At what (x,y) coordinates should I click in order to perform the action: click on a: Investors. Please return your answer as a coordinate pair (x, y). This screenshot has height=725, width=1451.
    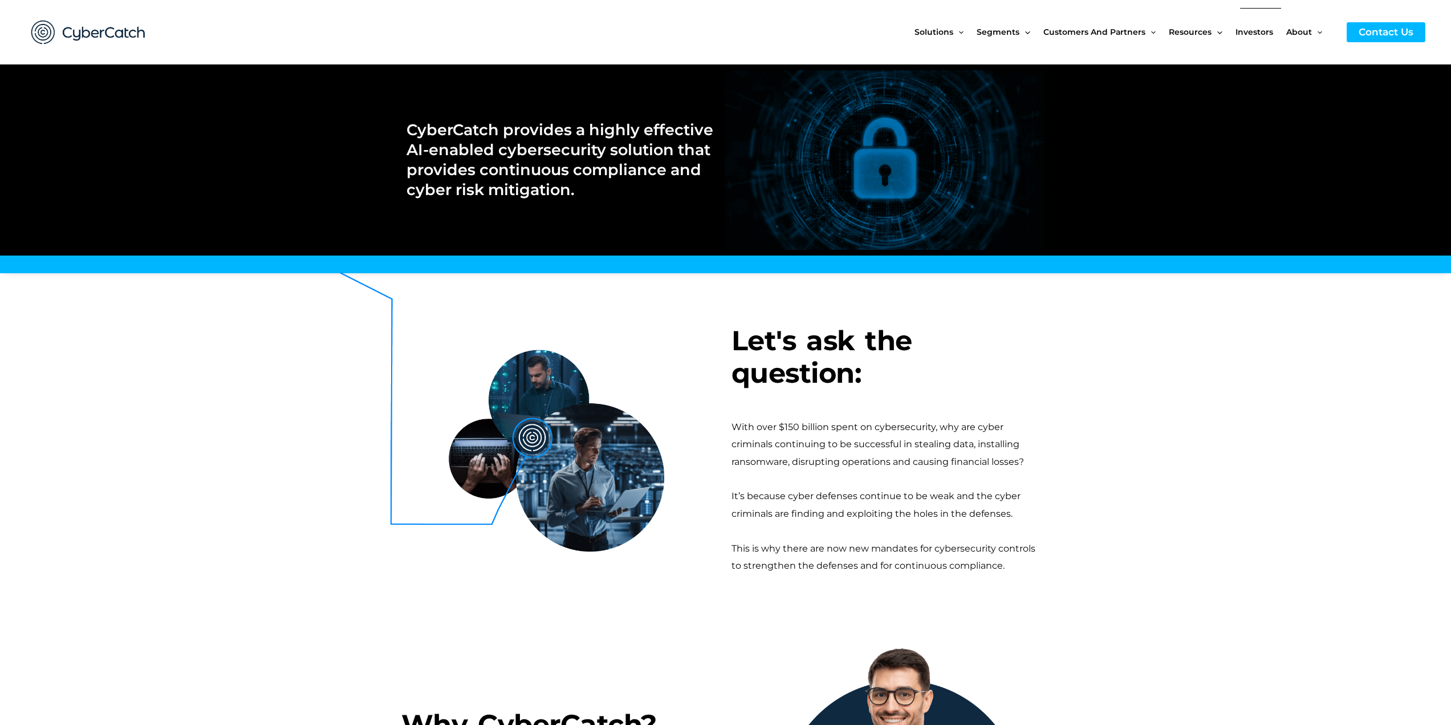
    Looking at the image, I should click on (1261, 32).